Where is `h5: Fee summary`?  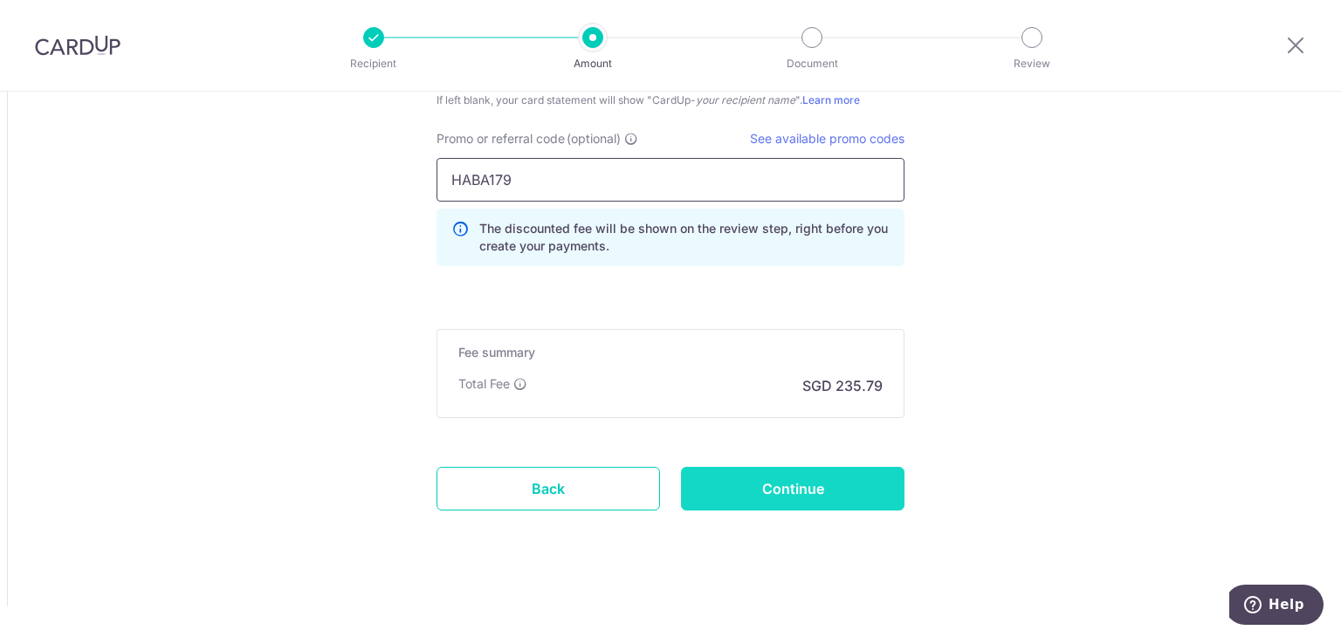 h5: Fee summary is located at coordinates (670, 353).